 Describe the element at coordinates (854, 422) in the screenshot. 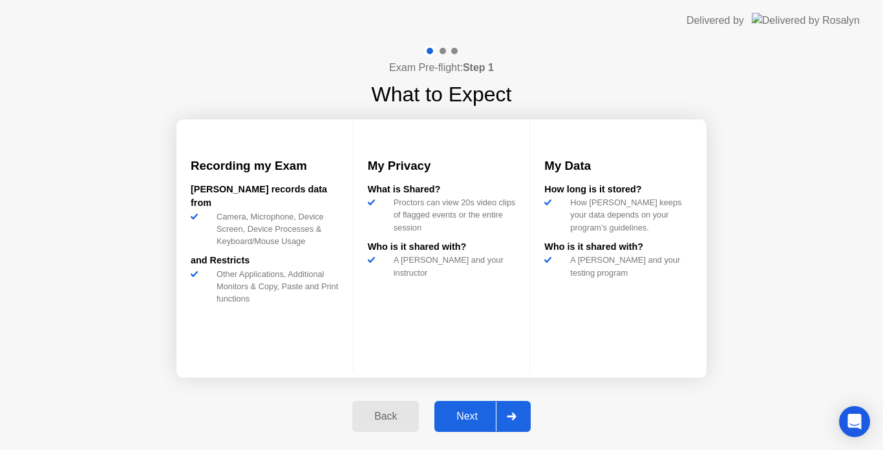

I see `div: Open Intercom Messenger` at that location.